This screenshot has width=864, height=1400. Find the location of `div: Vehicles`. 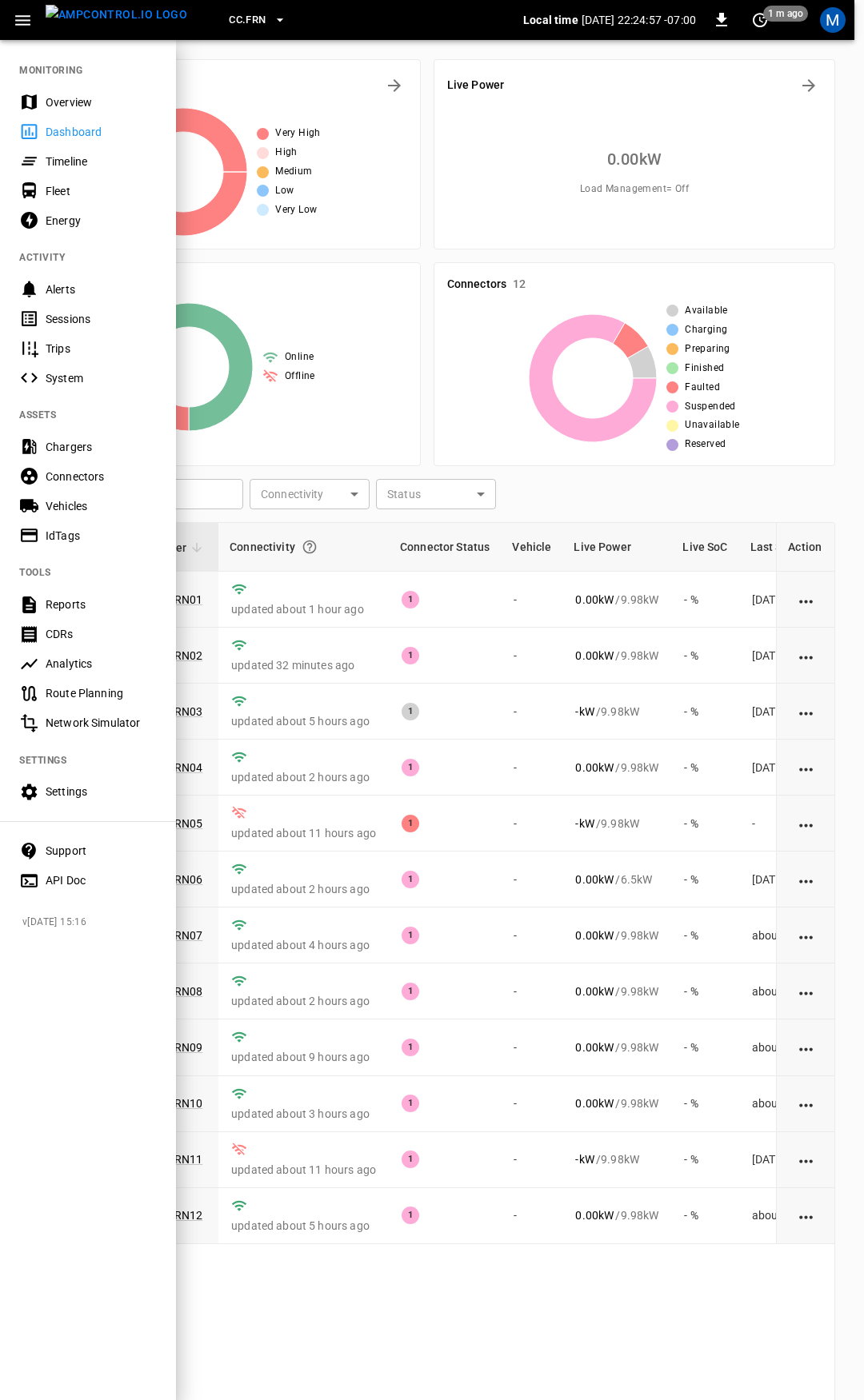

div: Vehicles is located at coordinates (101, 506).